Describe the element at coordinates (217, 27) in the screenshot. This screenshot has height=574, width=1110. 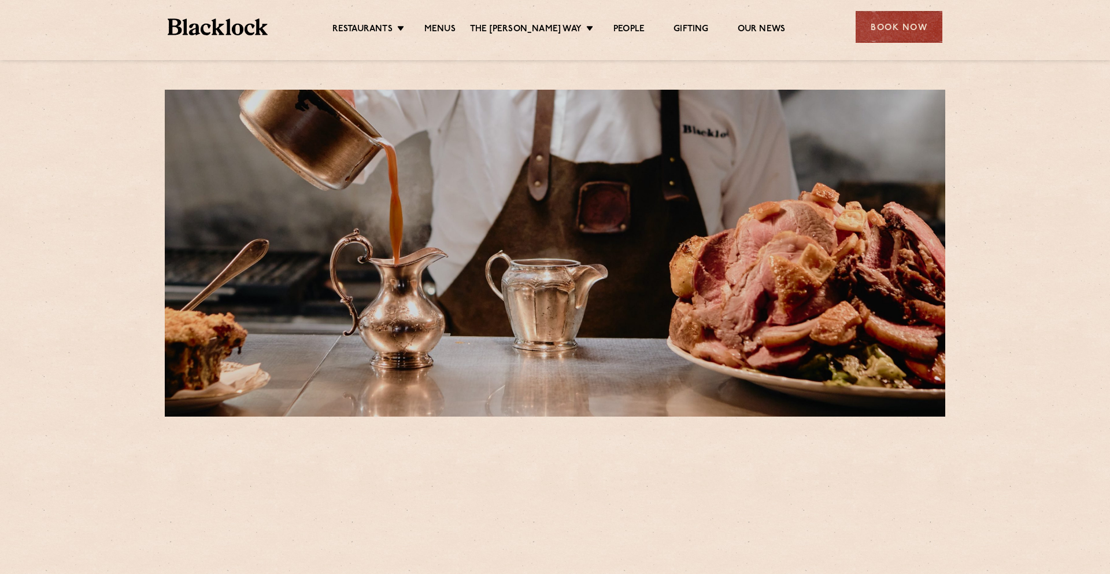
I see `img: BL_Textured_Logo-footer-cropped.svg` at that location.